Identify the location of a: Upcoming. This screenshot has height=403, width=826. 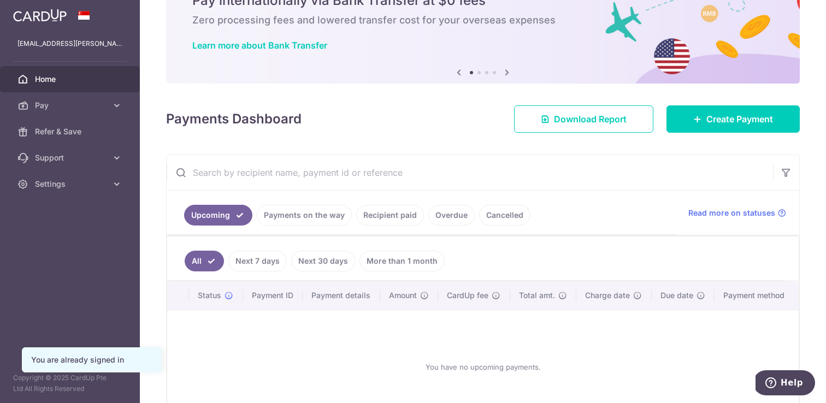
(218, 215).